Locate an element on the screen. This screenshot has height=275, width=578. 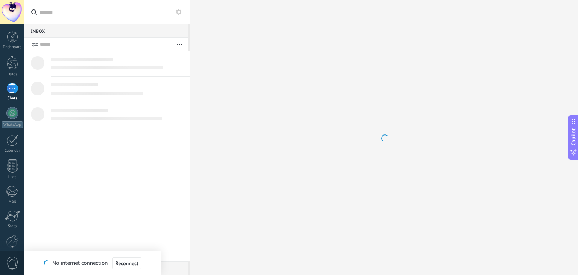
div: Chats is located at coordinates (12, 98).